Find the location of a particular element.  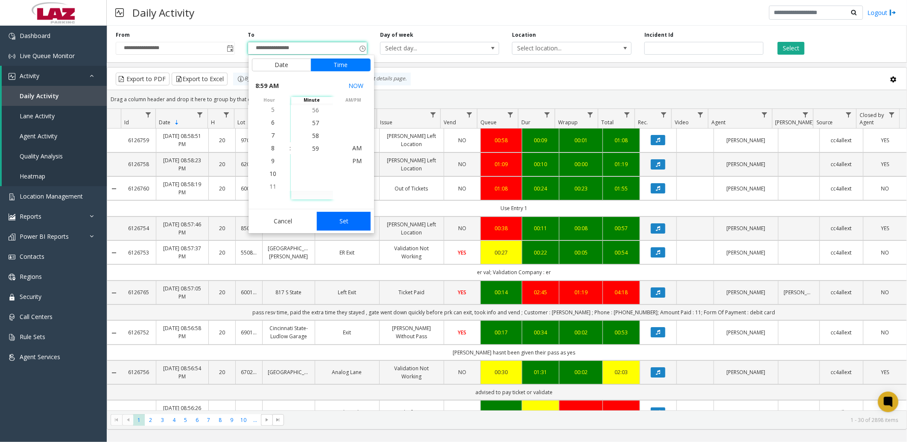

label: From is located at coordinates (123, 35).